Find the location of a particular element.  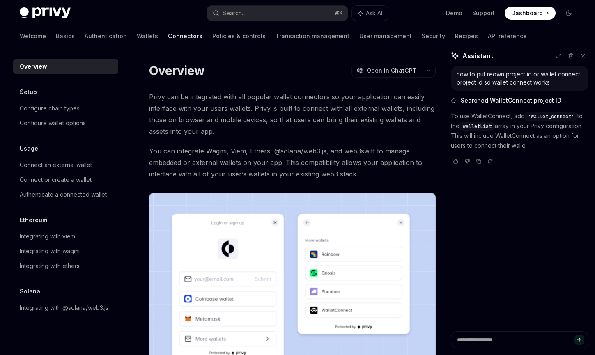

h5: Usage is located at coordinates (29, 149).